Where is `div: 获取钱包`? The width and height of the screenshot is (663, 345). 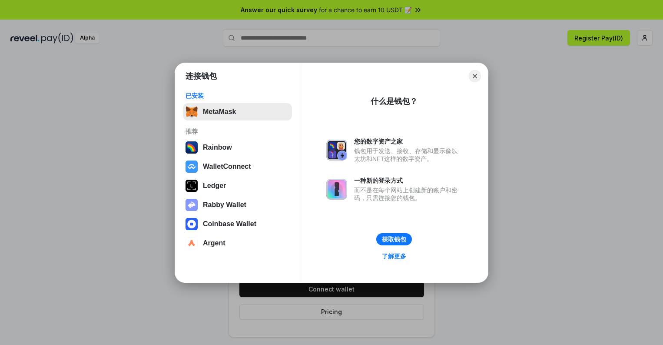 div: 获取钱包 is located at coordinates (394, 239).